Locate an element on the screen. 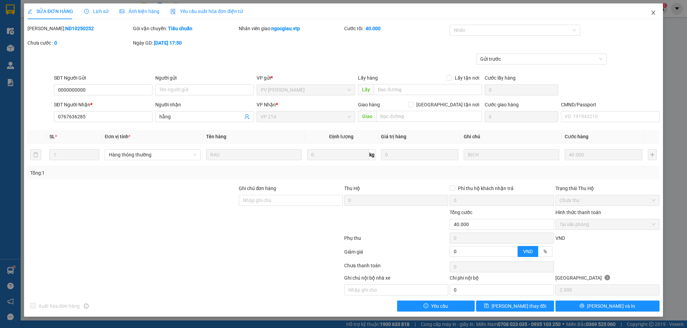 This screenshot has width=687, height=328. b: ngocgiau.vtp is located at coordinates (285, 28).